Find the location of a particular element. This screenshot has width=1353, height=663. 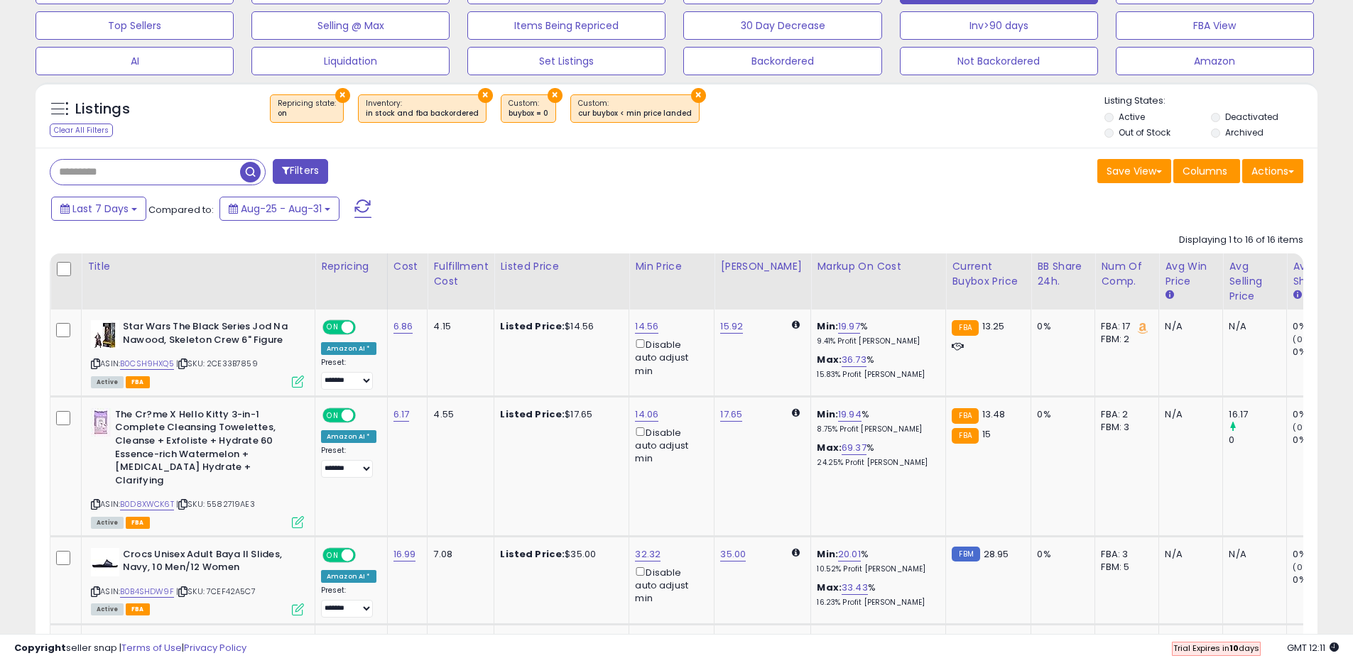

div: 4.55 is located at coordinates (458, 415).